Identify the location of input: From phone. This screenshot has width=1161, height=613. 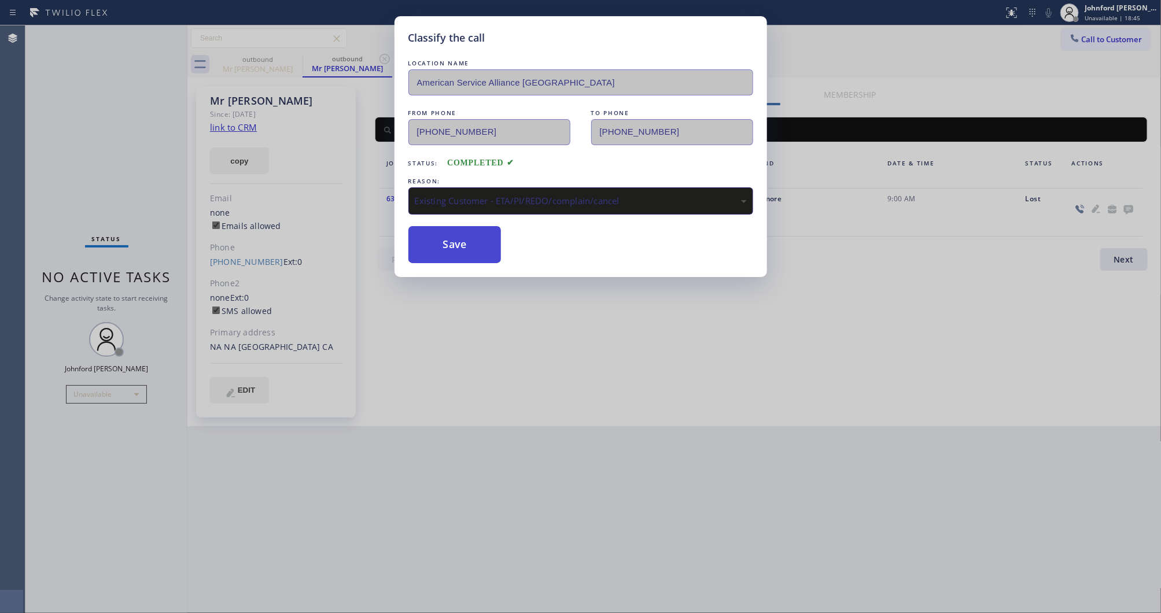
(490, 132).